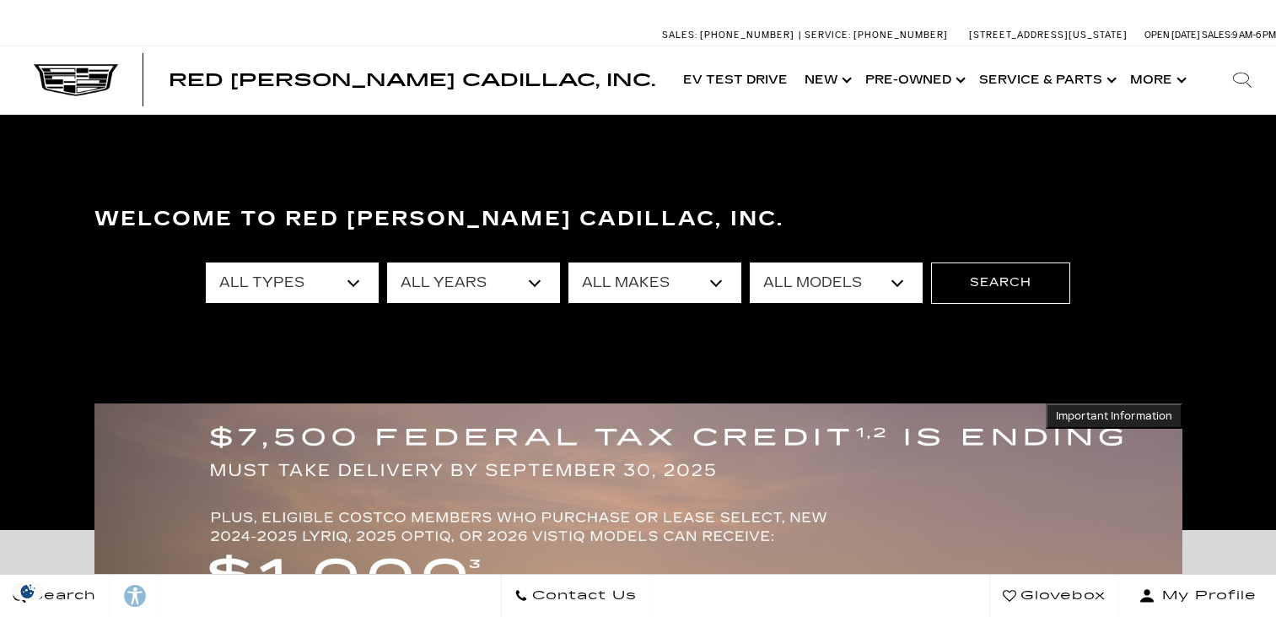 The width and height of the screenshot is (1276, 617). What do you see at coordinates (914, 80) in the screenshot?
I see `a: Pre-Owned` at bounding box center [914, 80].